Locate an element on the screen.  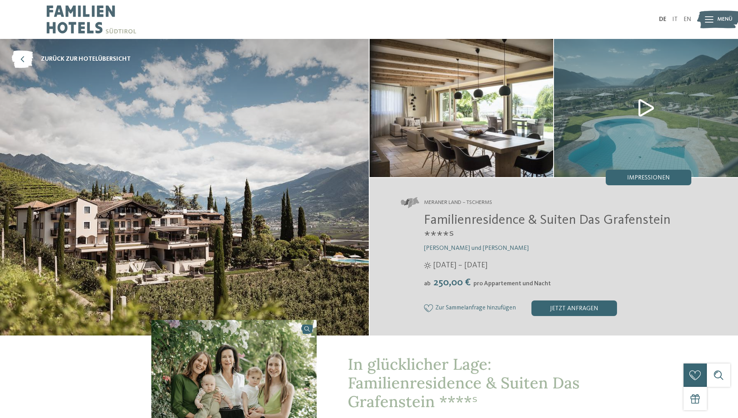
a: DE is located at coordinates (663, 19).